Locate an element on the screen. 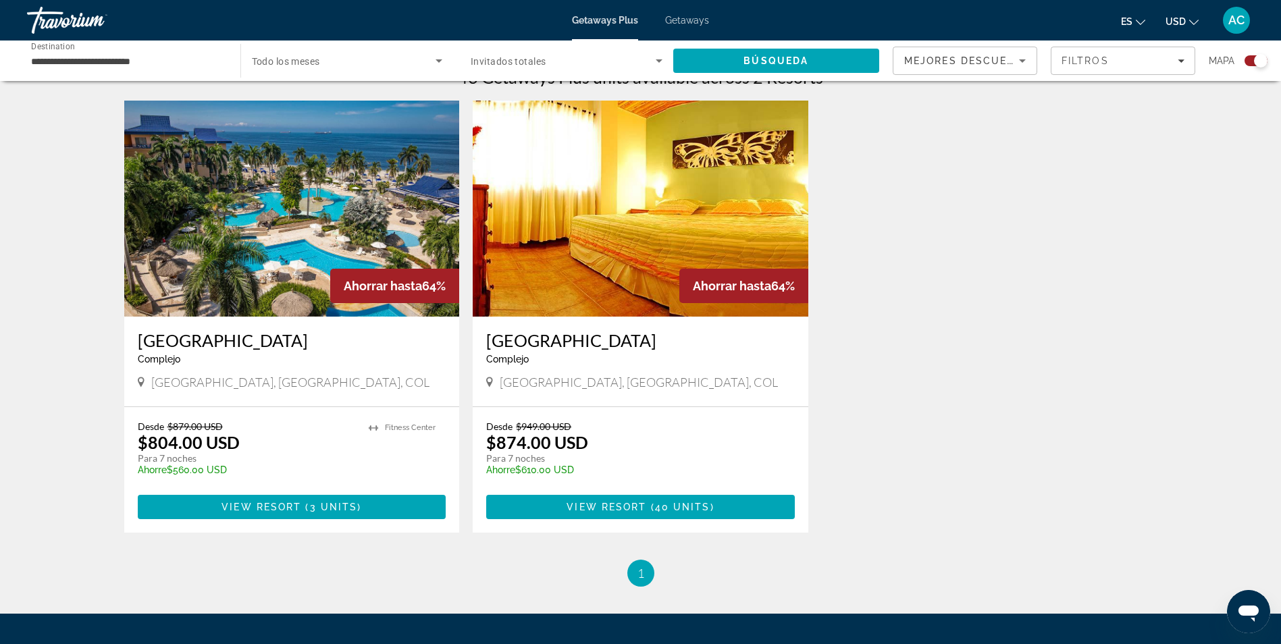 The width and height of the screenshot is (1281, 644). p: $560.00 USD is located at coordinates (246, 470).